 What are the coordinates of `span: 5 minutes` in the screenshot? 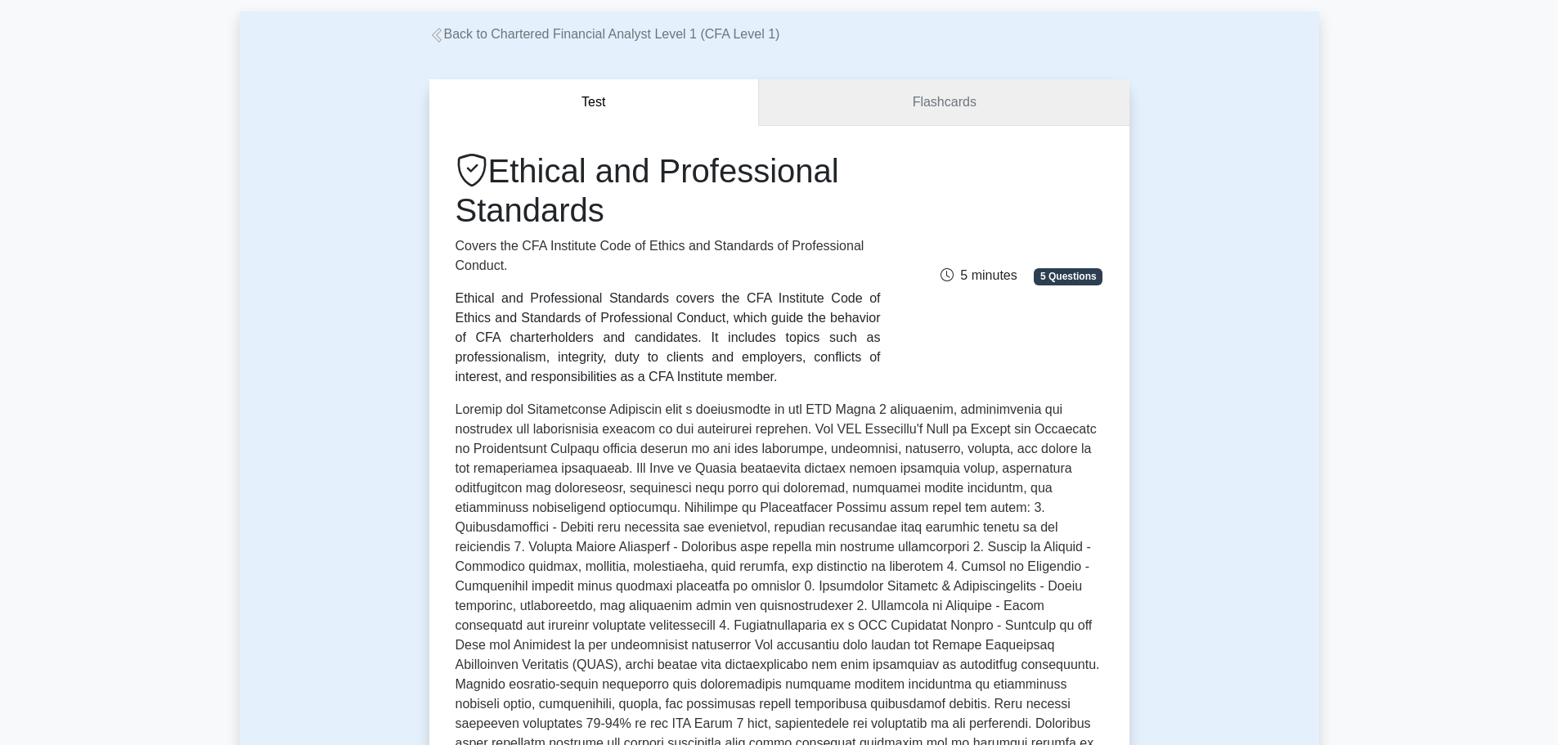 It's located at (978, 275).